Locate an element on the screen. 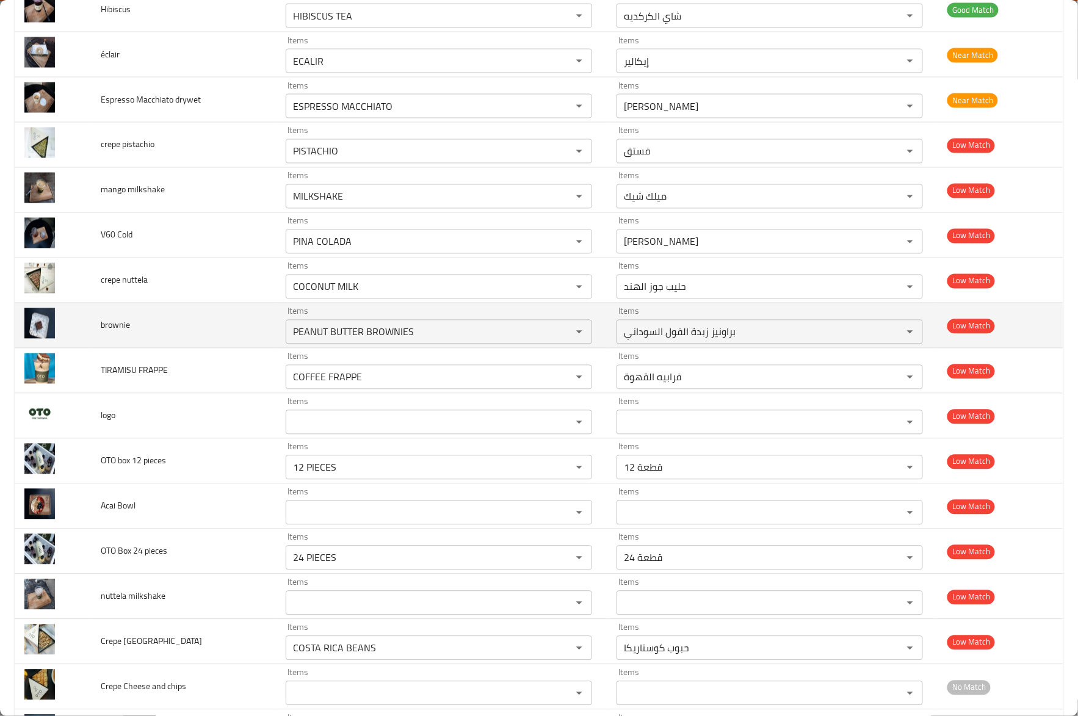  span: V60 Cold is located at coordinates (117, 235).